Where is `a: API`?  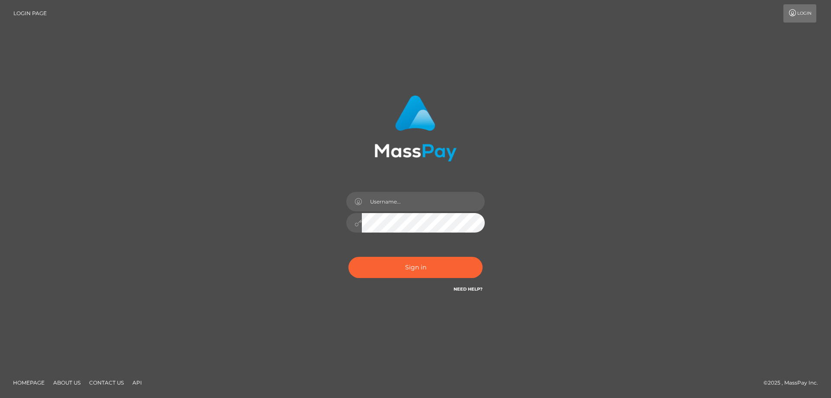
a: API is located at coordinates (137, 382).